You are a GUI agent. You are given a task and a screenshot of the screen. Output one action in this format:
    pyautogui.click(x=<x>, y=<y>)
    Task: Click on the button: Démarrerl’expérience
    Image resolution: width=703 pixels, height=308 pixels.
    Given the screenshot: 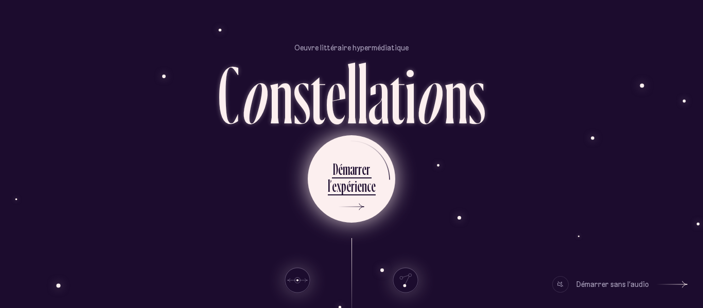 What is the action you would take?
    pyautogui.click(x=351, y=179)
    